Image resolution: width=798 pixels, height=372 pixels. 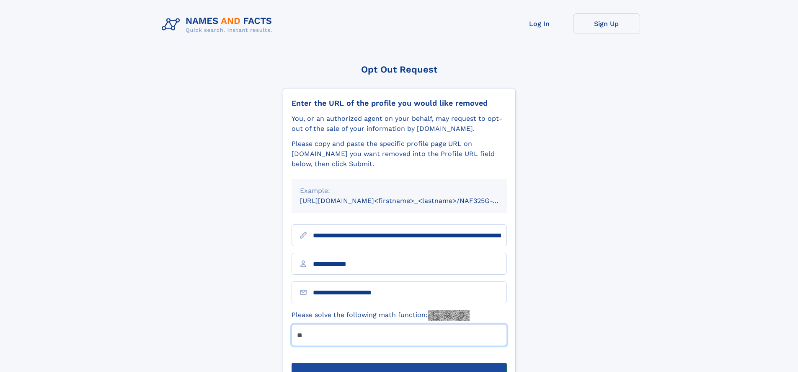 I want to click on label: Please solve the following math function:, so click(x=380, y=315).